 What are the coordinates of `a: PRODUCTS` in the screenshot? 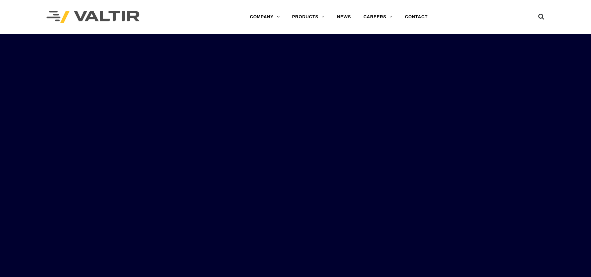 It's located at (308, 17).